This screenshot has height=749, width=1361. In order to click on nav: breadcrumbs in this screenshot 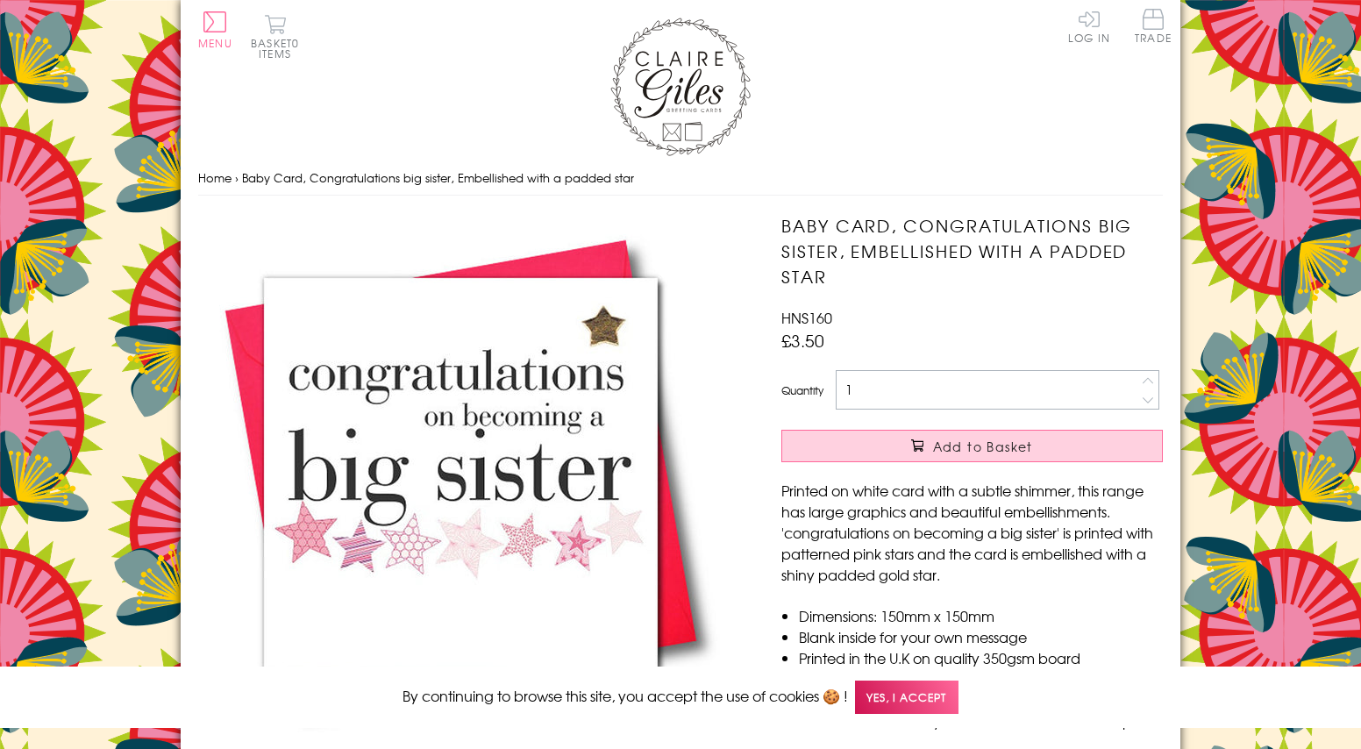, I will do `click(681, 178)`.